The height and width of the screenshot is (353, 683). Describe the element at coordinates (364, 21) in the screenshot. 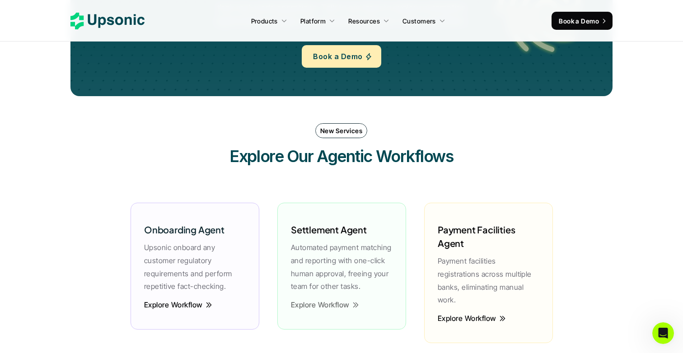

I see `p: Resources` at that location.